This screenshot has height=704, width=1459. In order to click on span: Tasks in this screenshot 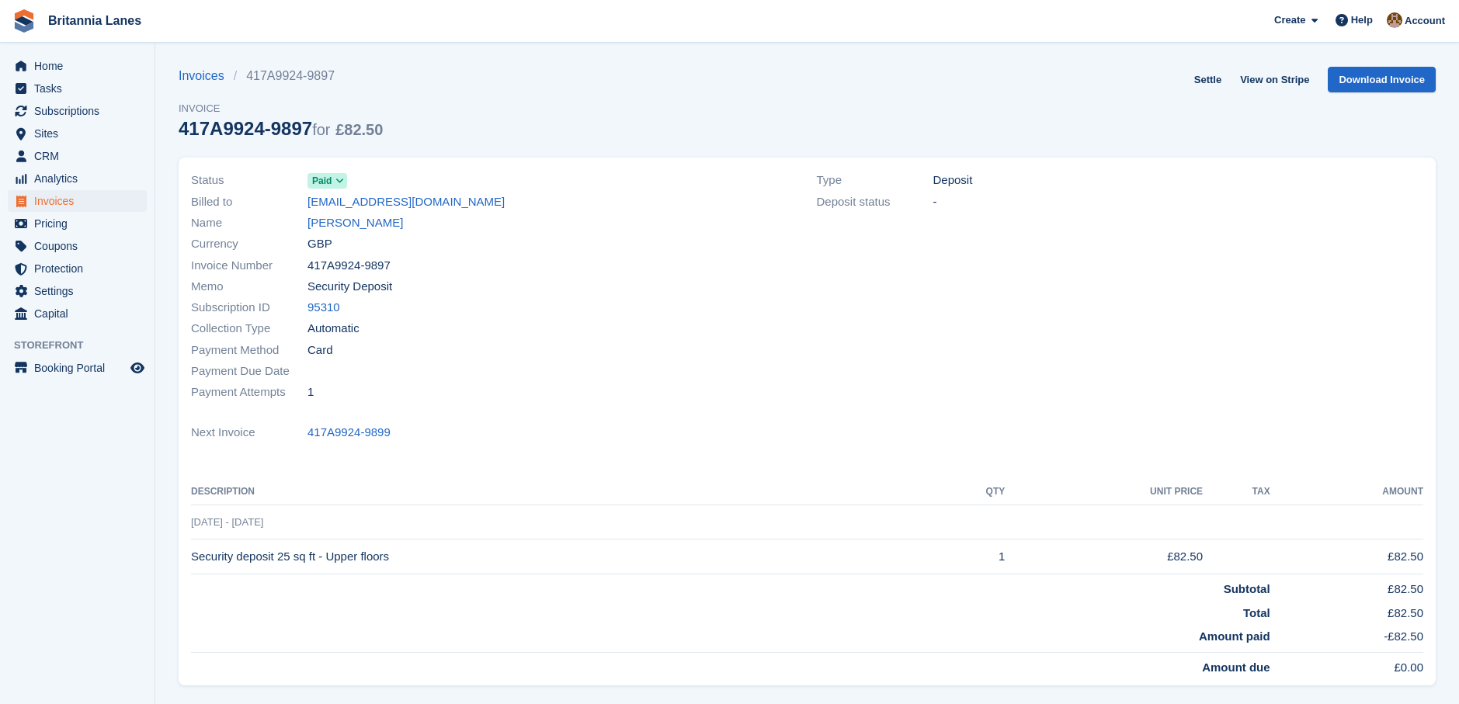, I will do `click(81, 89)`.